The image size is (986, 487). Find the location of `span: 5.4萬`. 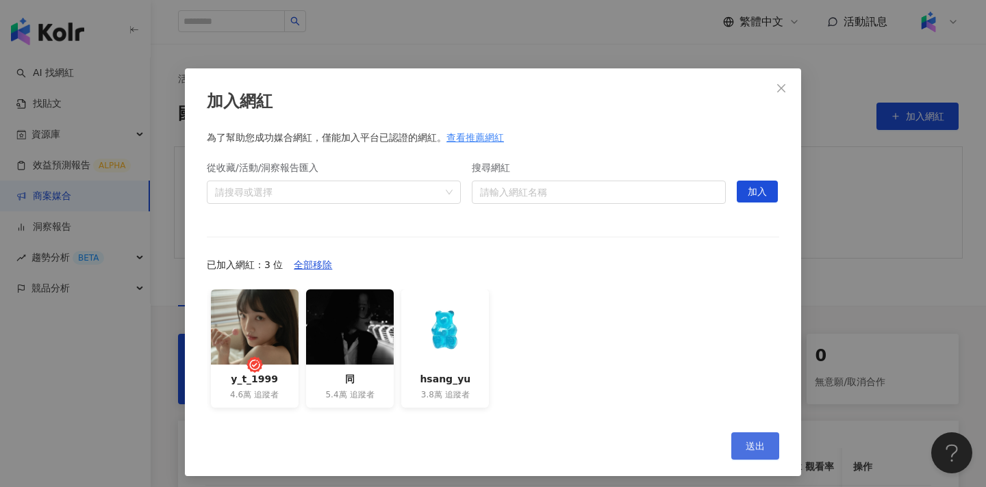

span: 5.4萬 is located at coordinates (335, 395).